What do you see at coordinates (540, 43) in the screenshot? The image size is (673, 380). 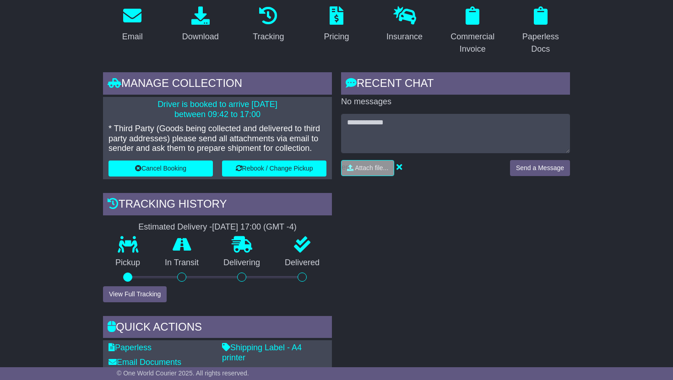 I see `div: Paperless Docs` at bounding box center [540, 43].